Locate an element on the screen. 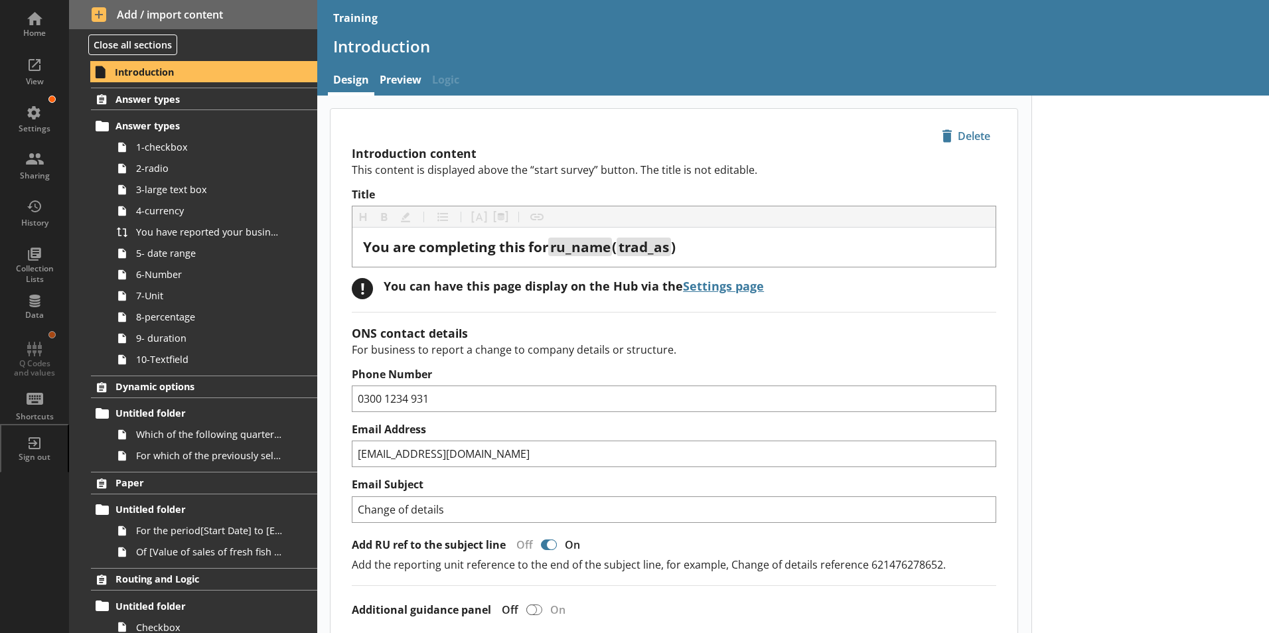 This screenshot has height=633, width=1269. a: 10-Textfield is located at coordinates (214, 360).